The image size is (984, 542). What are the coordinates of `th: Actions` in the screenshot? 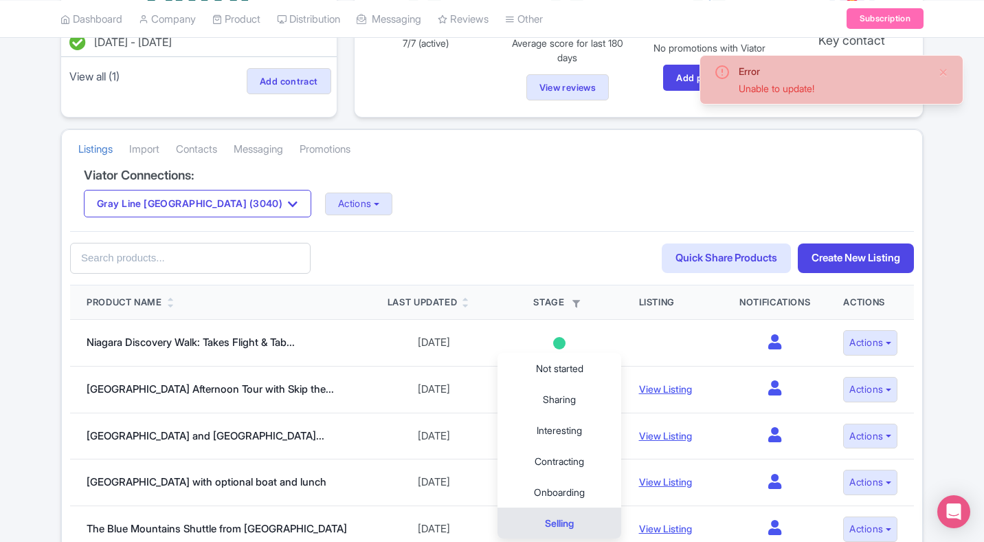 It's located at (870, 302).